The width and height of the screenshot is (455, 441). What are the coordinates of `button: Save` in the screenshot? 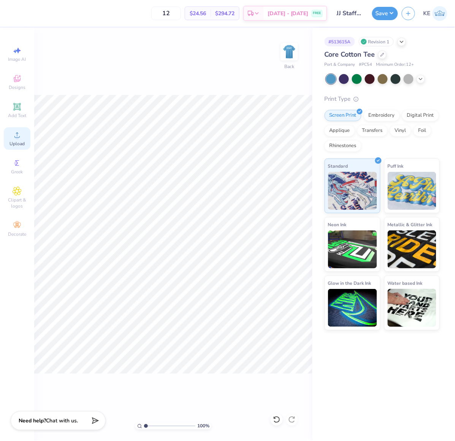 It's located at (385, 13).